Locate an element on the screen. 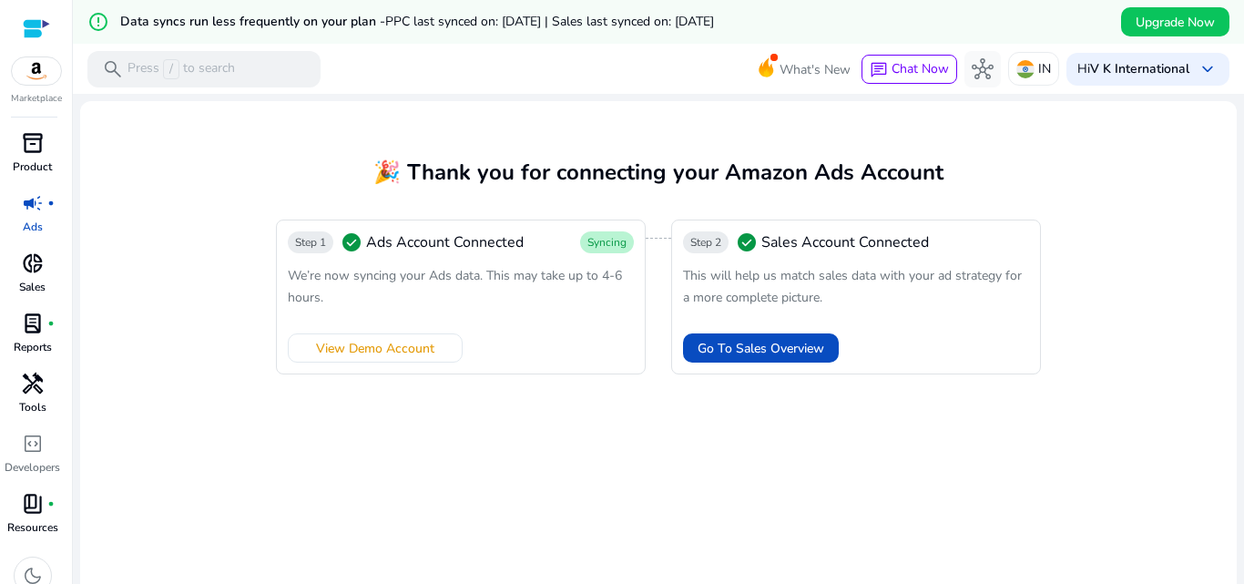 The height and width of the screenshot is (584, 1244). p: Reports is located at coordinates (33, 347).